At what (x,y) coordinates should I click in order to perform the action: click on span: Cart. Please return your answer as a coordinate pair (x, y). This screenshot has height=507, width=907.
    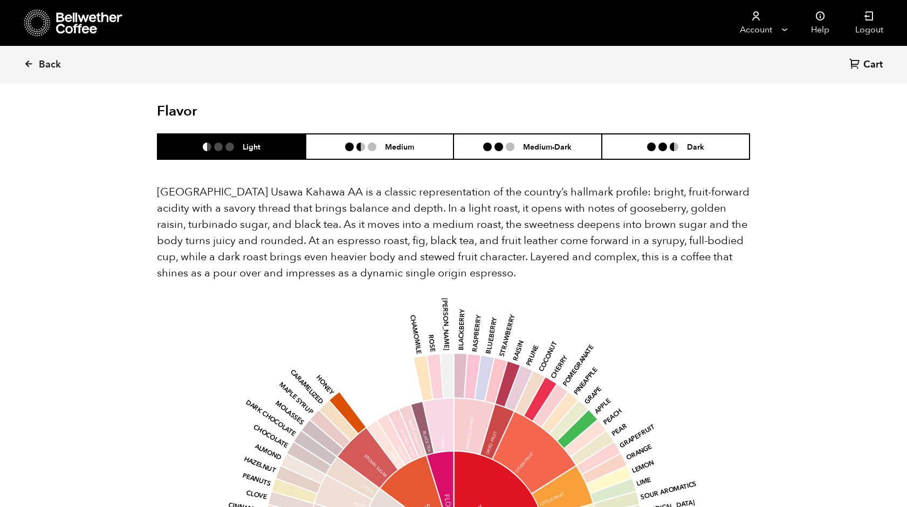
    Looking at the image, I should click on (873, 65).